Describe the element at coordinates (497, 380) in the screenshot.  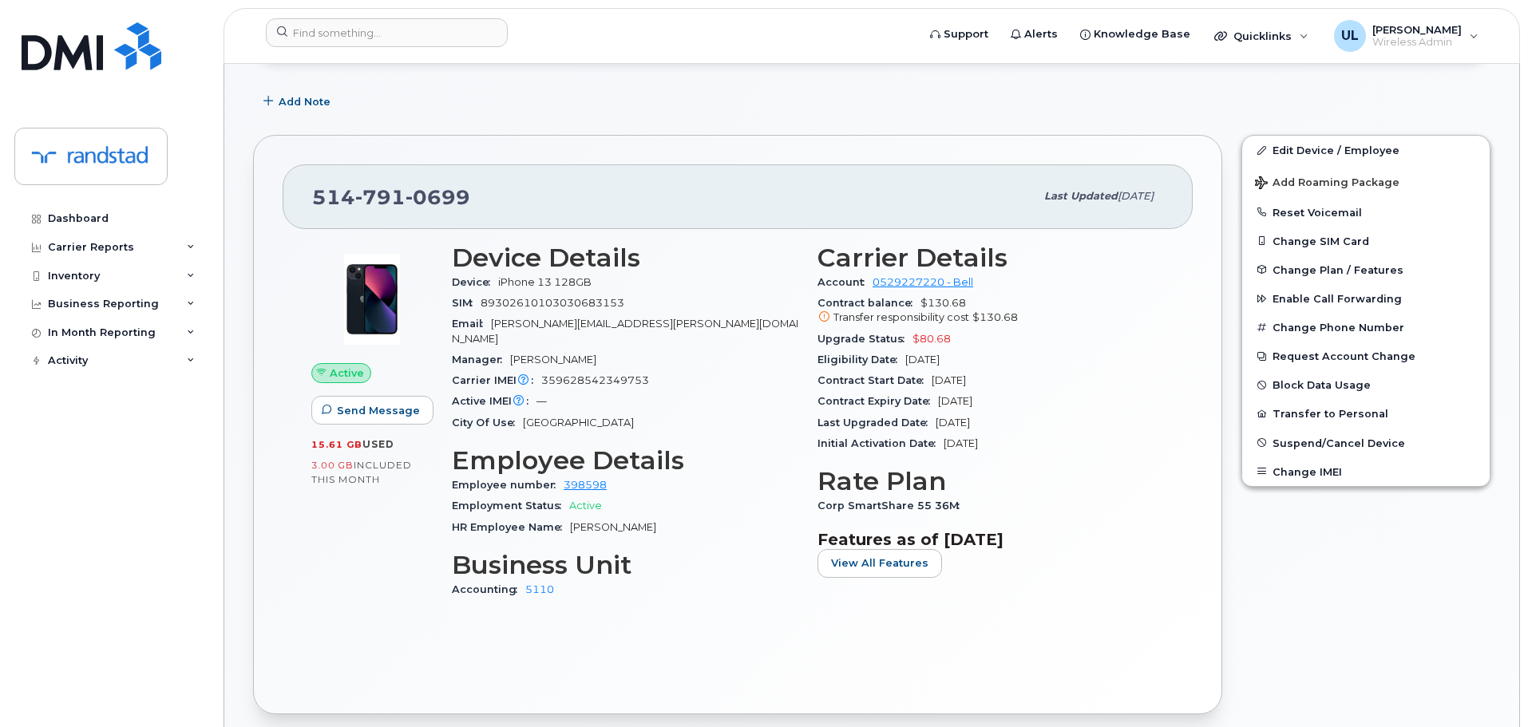
I see `span: Carrier IMEI` at that location.